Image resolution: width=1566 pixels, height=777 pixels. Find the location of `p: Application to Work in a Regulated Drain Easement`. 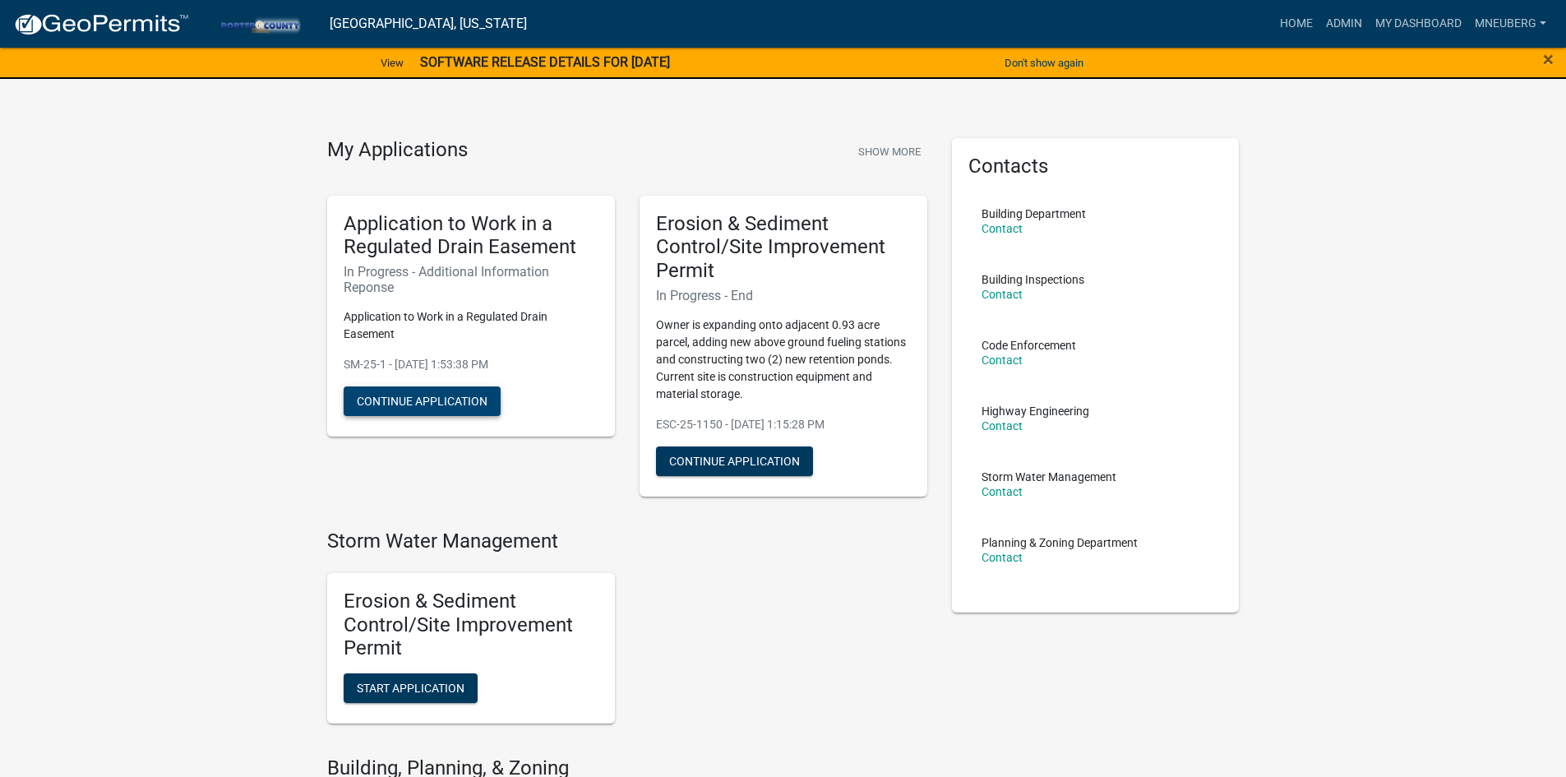

p: Application to Work in a Regulated Drain Easement is located at coordinates (471, 326).